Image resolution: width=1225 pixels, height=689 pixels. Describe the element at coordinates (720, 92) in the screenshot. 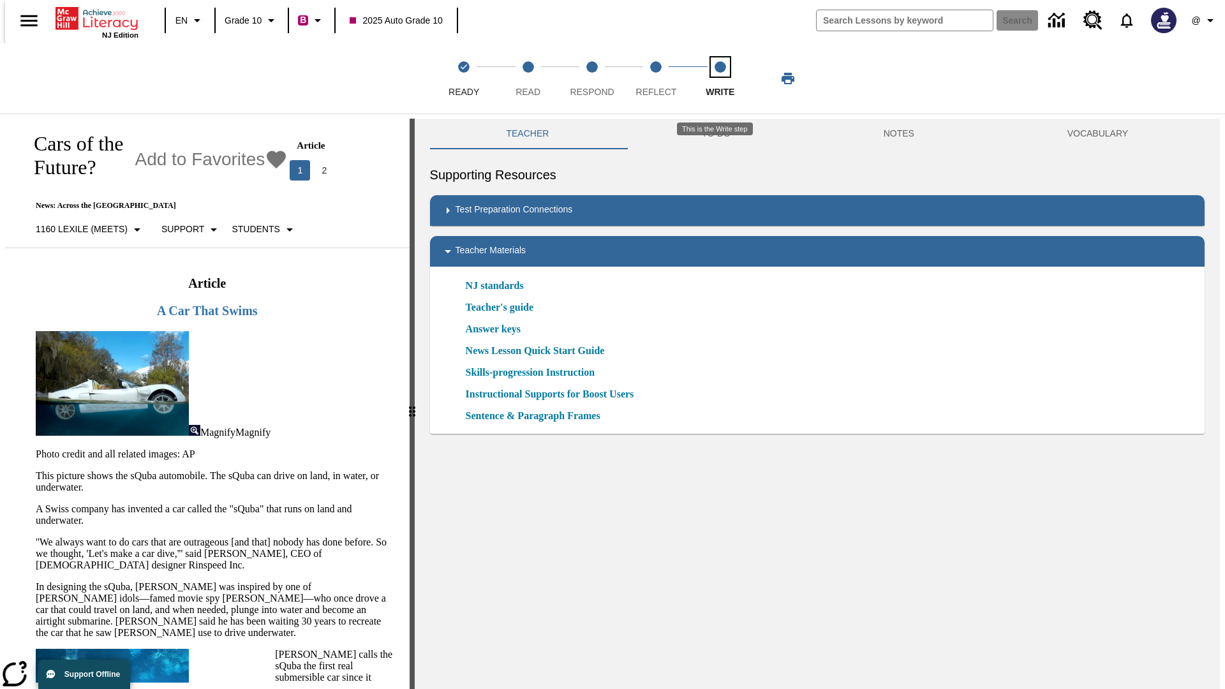

I see `span: Write` at that location.